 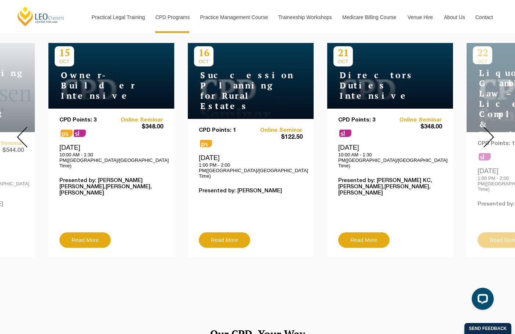 What do you see at coordinates (64, 52) in the screenshot?
I see `p: 15` at bounding box center [64, 52].